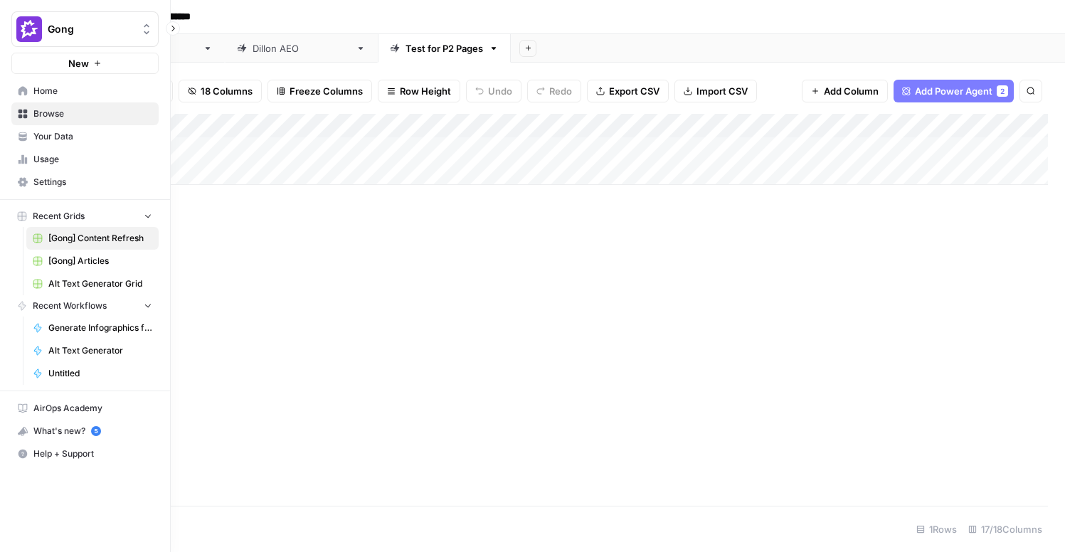 The height and width of the screenshot is (552, 1065). What do you see at coordinates (92, 351) in the screenshot?
I see `a: Alt Text Generator` at bounding box center [92, 351].